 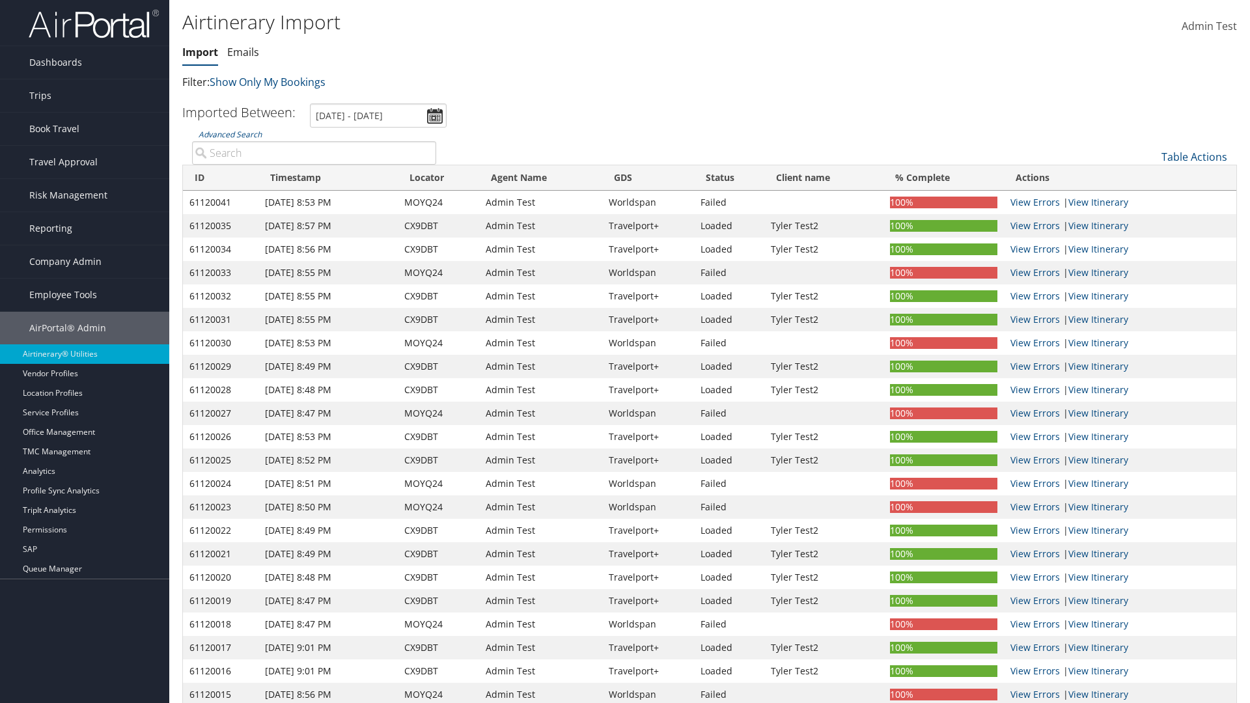 I want to click on td: 61120016, so click(x=221, y=671).